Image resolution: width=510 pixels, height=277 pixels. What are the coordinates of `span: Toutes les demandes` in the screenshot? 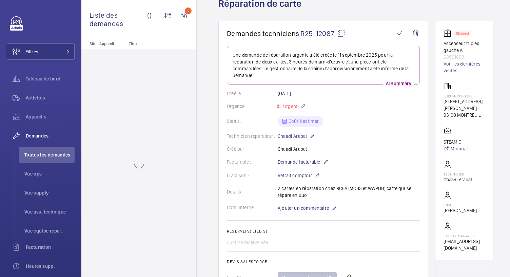 It's located at (50, 155).